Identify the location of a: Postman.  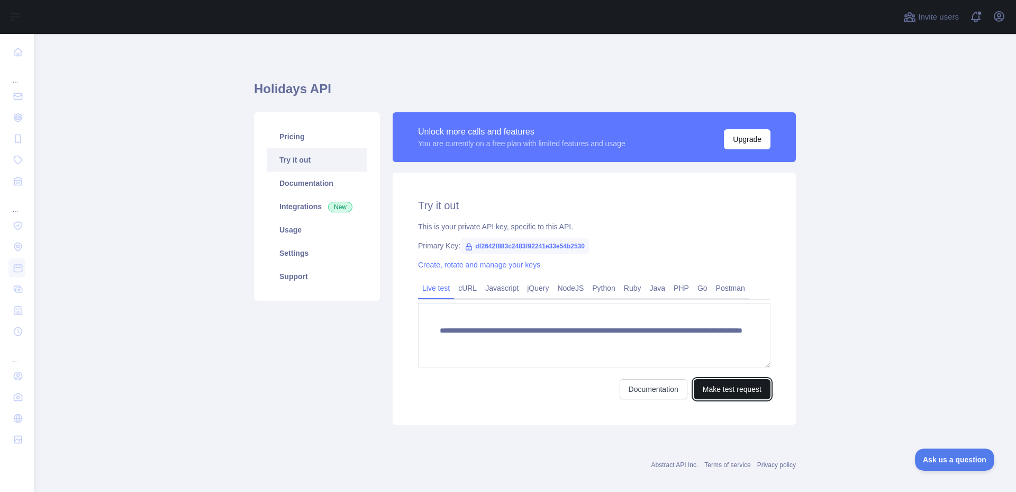
(730, 288).